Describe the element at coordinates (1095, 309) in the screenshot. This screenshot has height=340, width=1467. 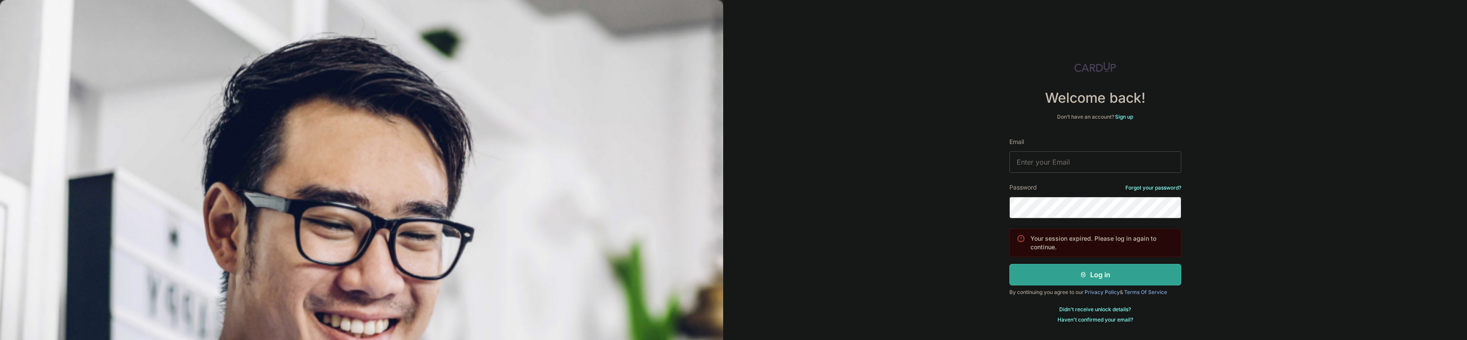
I see `a: Didn't receive unlock details?` at that location.